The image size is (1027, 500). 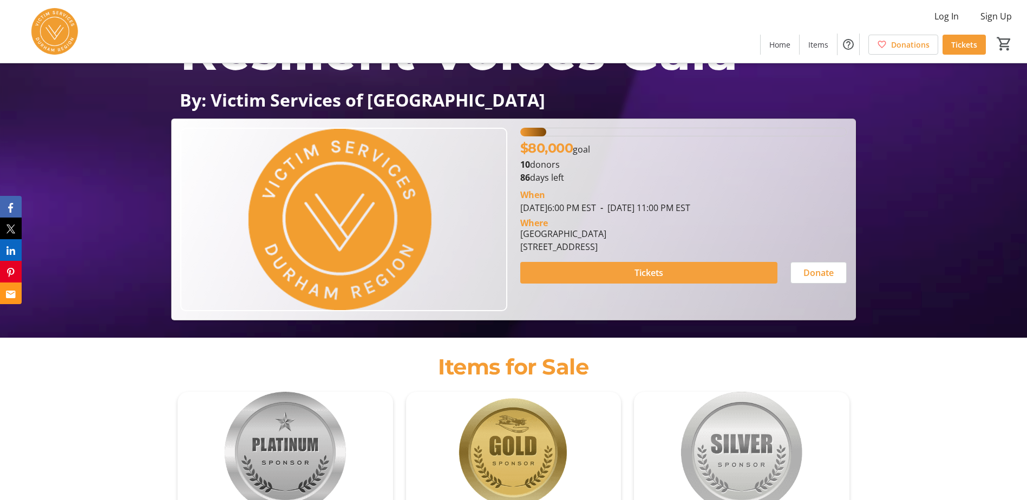 What do you see at coordinates (556, 148) in the screenshot?
I see `p: goal` at bounding box center [556, 148].